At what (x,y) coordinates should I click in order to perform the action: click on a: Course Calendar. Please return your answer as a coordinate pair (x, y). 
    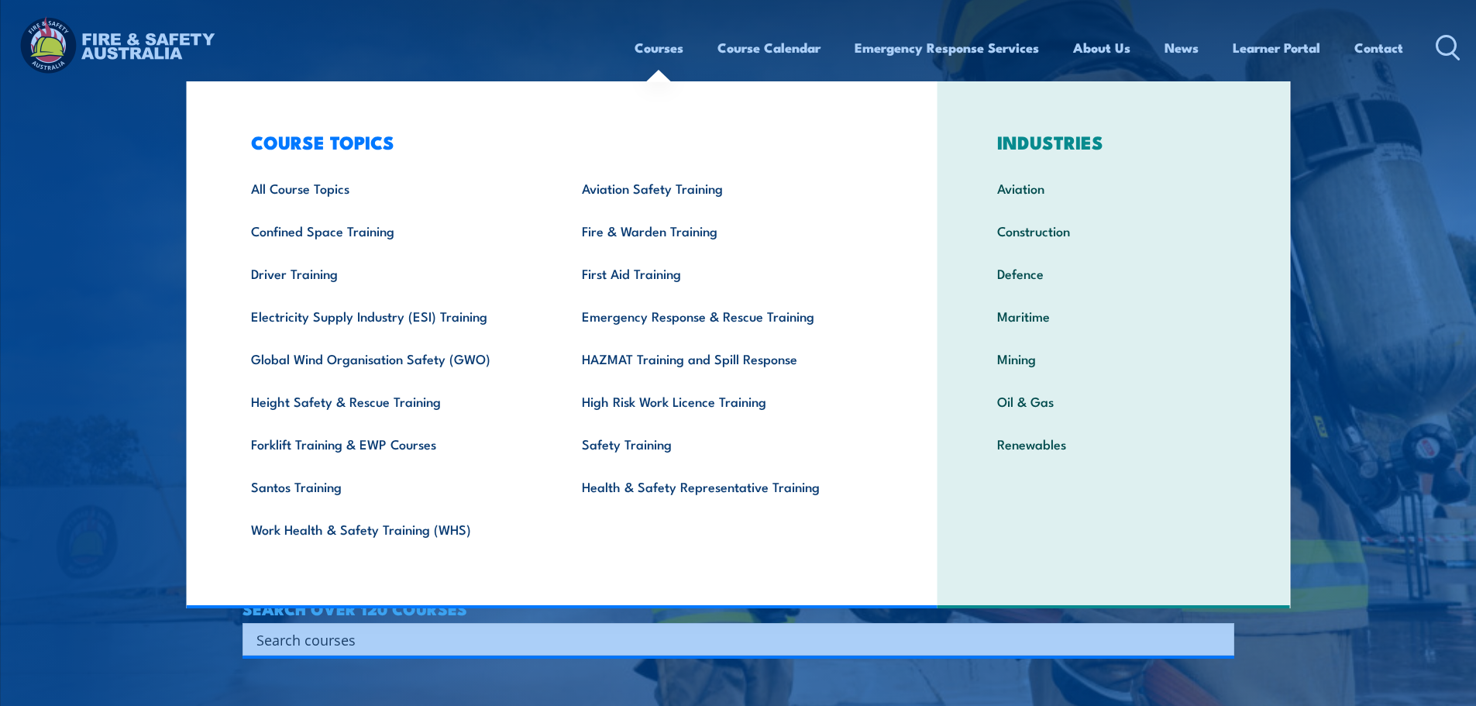
    Looking at the image, I should click on (768, 47).